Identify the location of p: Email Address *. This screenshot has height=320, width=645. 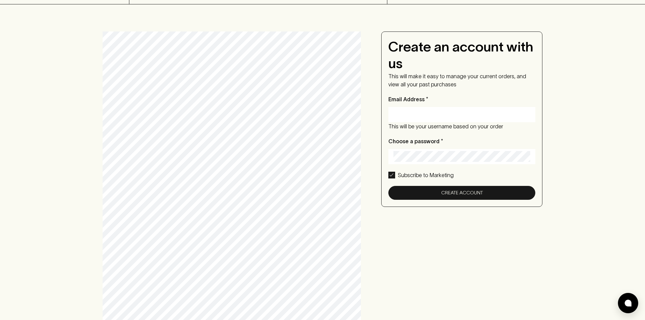
(408, 99).